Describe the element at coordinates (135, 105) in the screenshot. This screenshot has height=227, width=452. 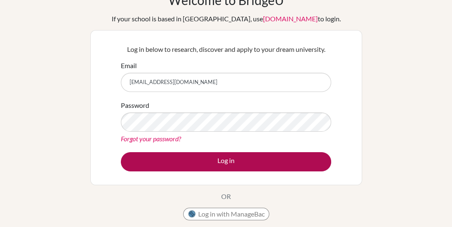
I see `label: Password` at that location.